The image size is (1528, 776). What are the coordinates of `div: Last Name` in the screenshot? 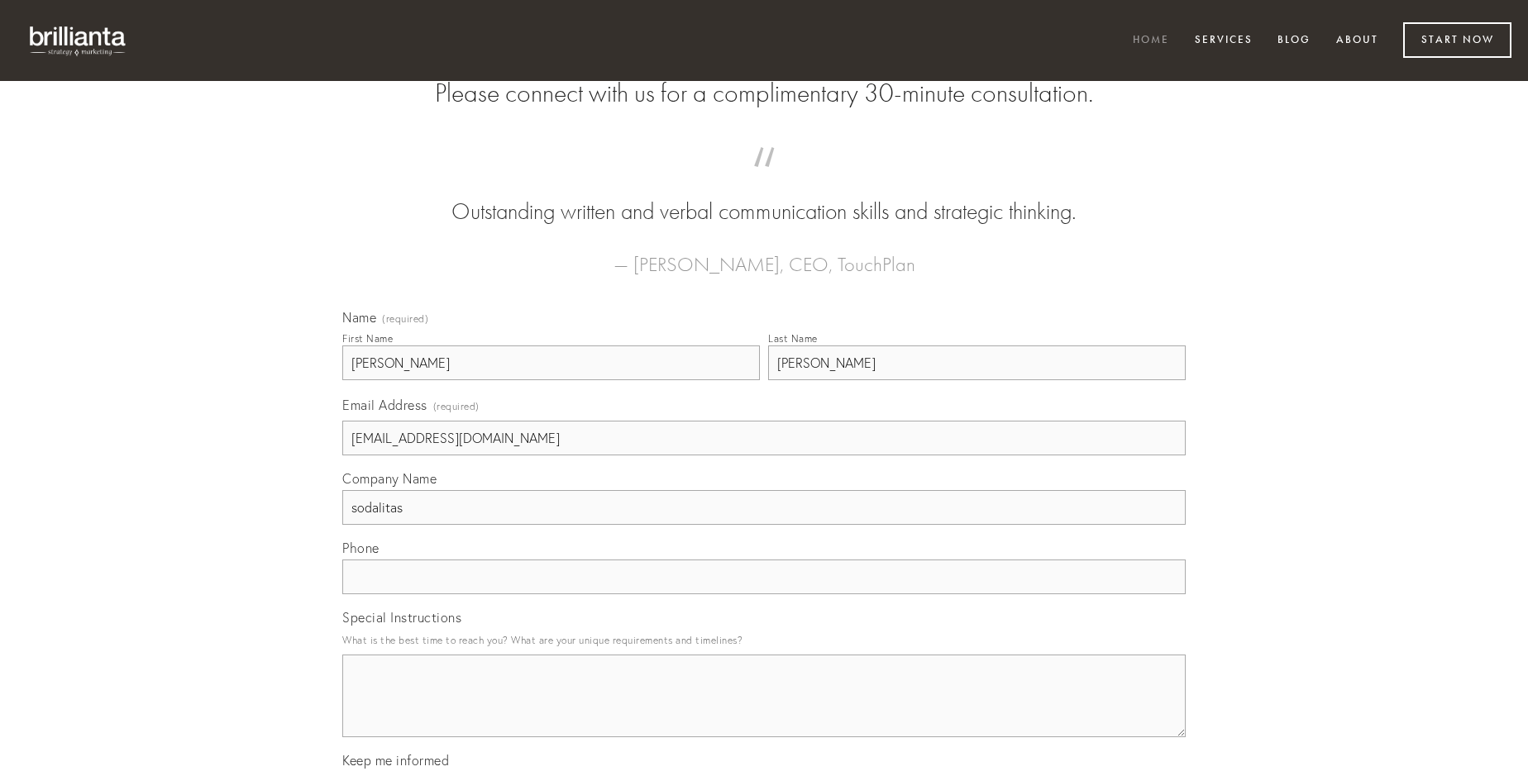 It's located at (793, 338).